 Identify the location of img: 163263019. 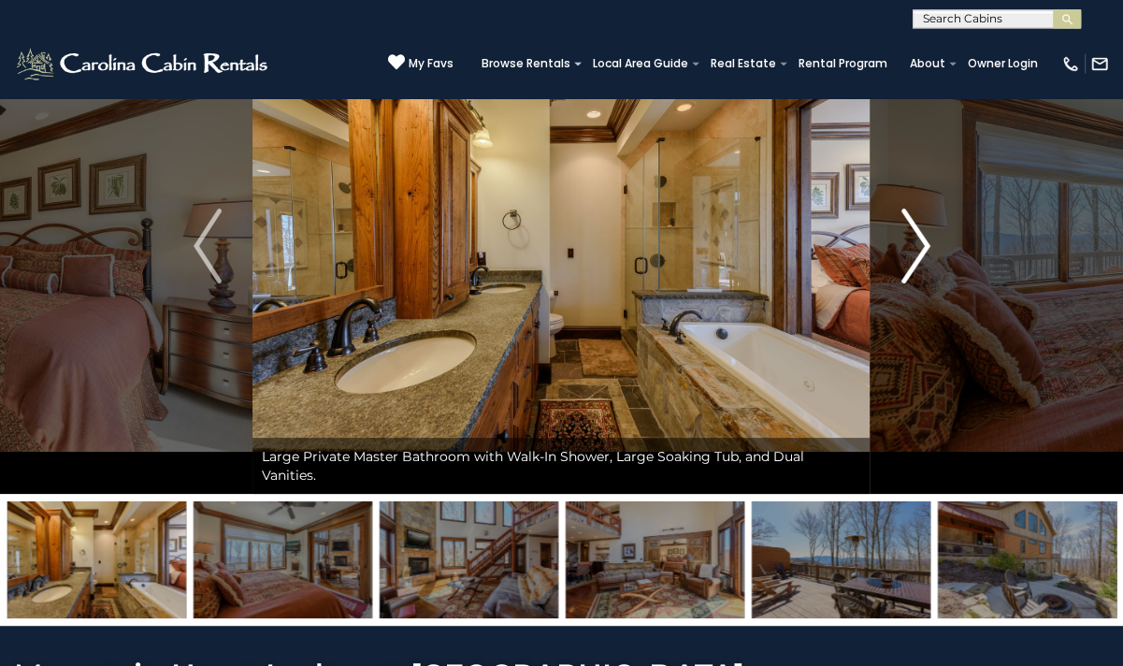
(1027, 559).